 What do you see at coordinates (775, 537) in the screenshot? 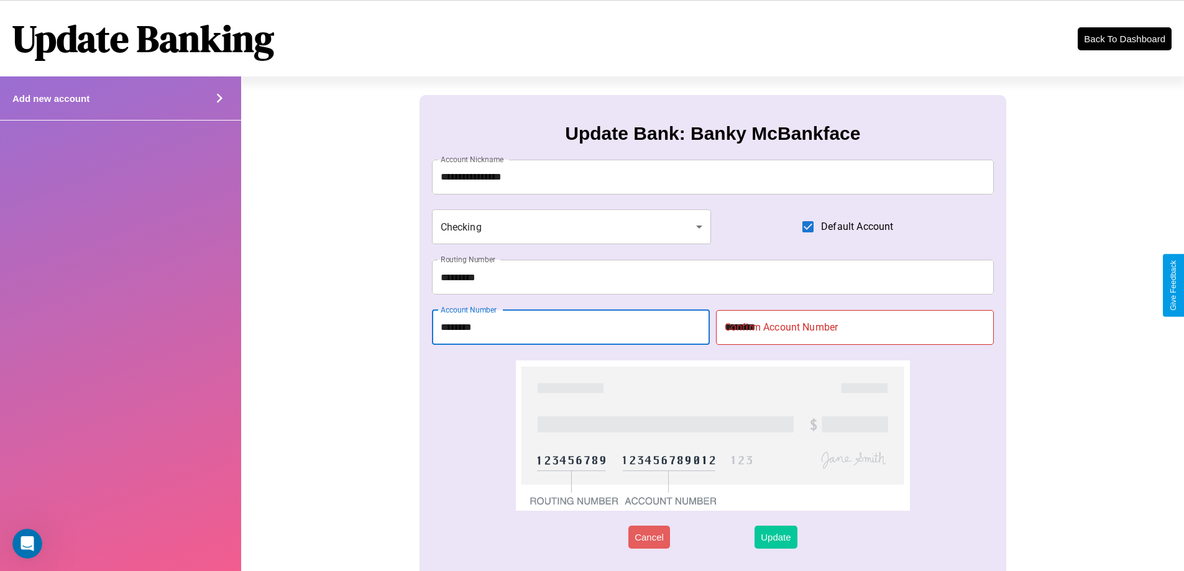
I see `button: Update` at bounding box center [775, 537].